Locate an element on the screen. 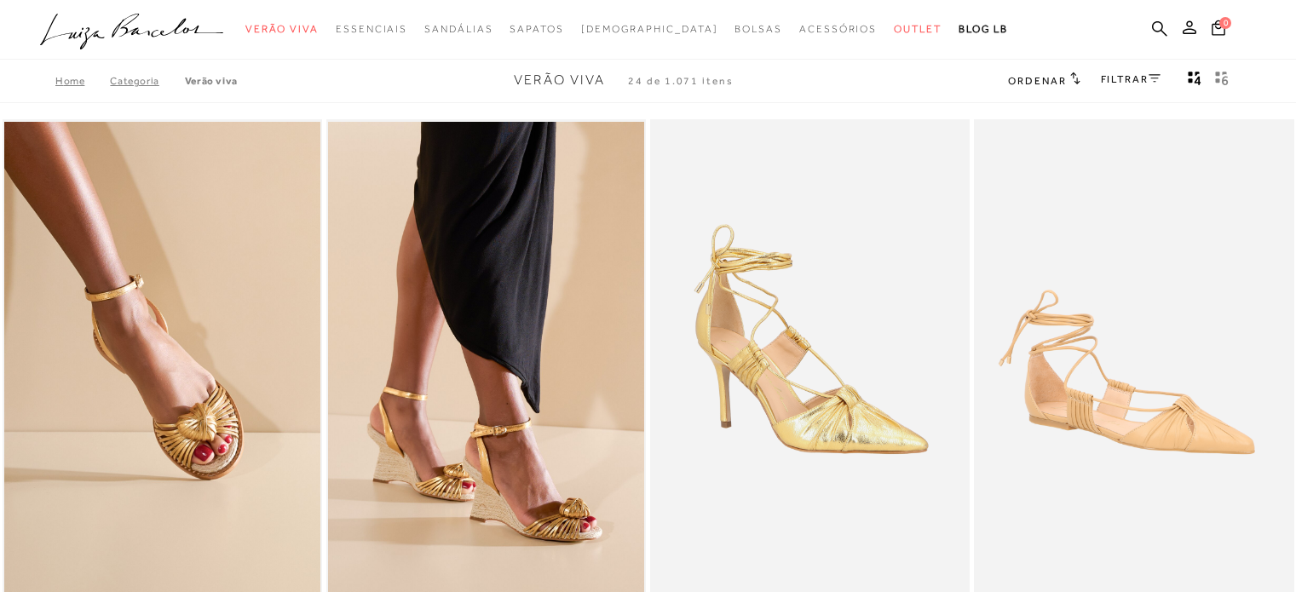 The height and width of the screenshot is (592, 1296). span: Outlet is located at coordinates (918, 29).